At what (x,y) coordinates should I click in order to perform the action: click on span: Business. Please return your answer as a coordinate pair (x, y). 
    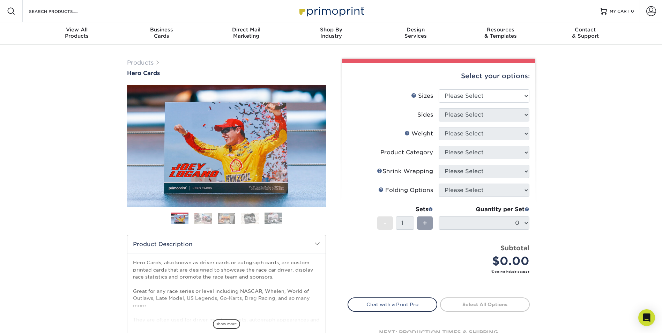
    Looking at the image, I should click on (161, 30).